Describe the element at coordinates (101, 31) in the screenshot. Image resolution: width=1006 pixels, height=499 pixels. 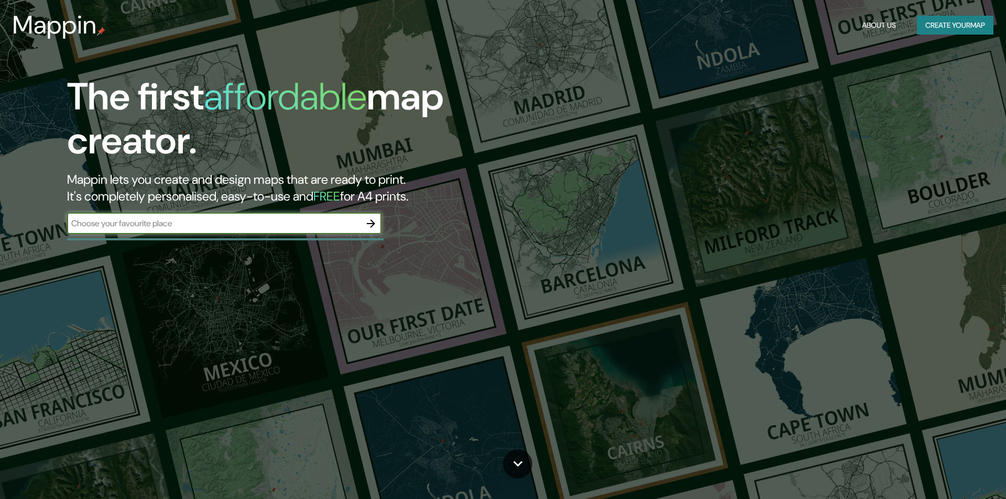
I see `img: mappin-pin` at that location.